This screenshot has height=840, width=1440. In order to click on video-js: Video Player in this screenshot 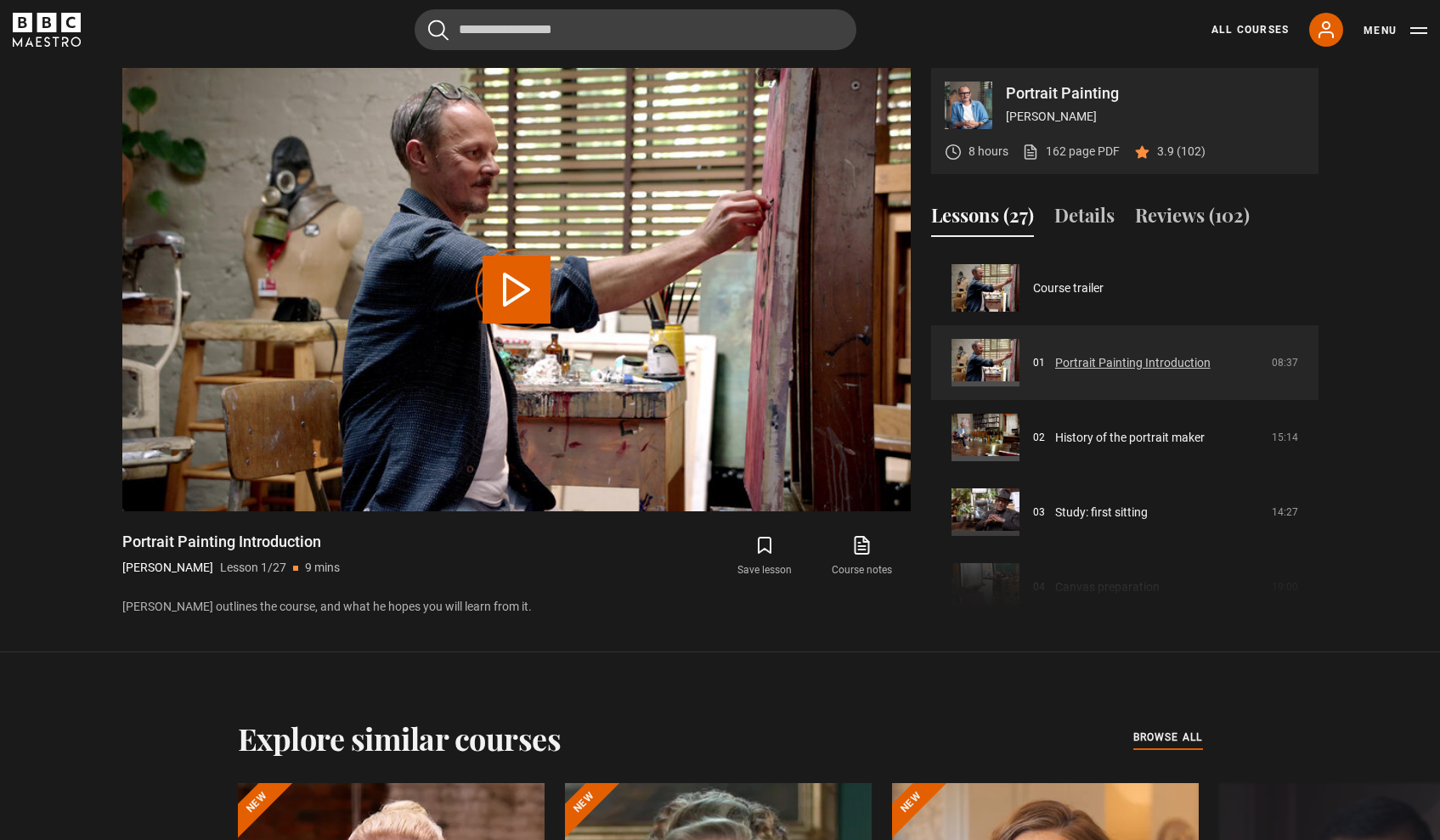, I will do `click(517, 290)`.